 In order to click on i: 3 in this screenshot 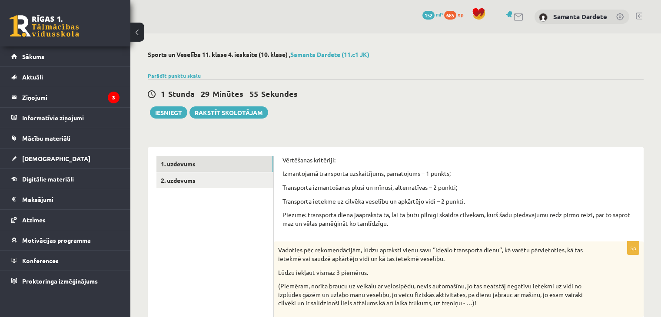, I will do `click(113, 97)`.